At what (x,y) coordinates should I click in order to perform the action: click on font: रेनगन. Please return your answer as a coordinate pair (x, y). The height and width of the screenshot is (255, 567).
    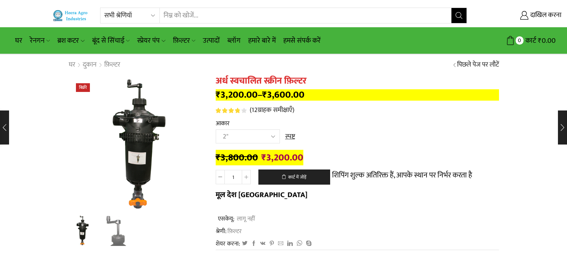
    Looking at the image, I should click on (37, 40).